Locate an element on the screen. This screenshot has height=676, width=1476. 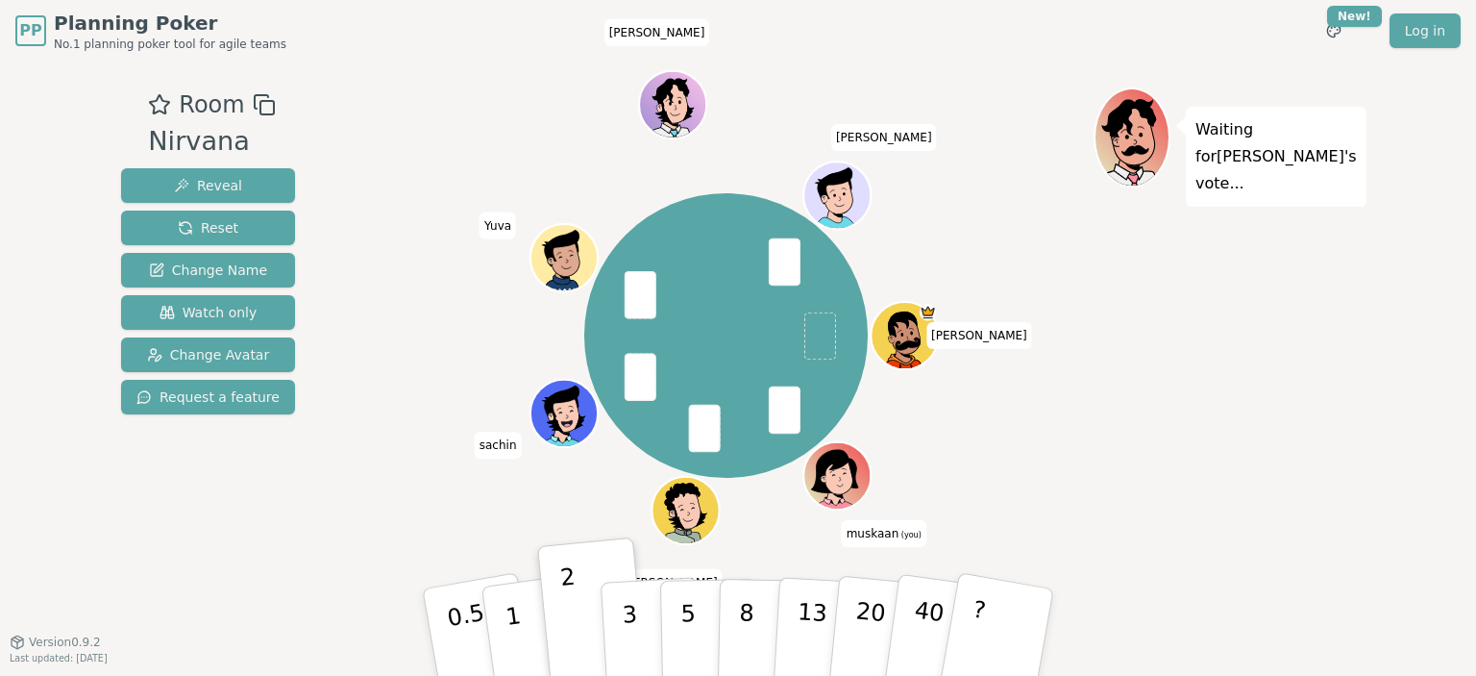
span: Reveal is located at coordinates (208, 186).